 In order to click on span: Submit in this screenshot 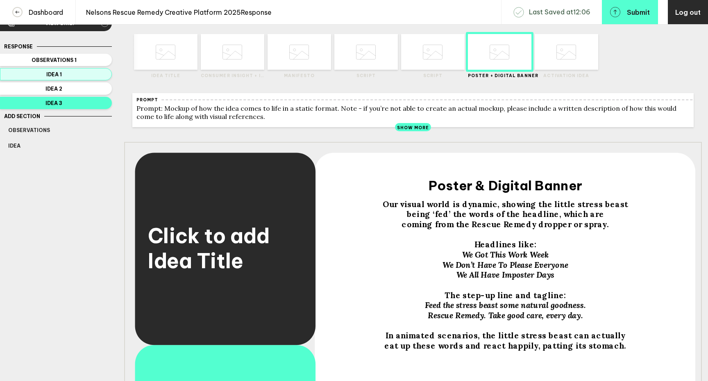, I will do `click(639, 12)`.